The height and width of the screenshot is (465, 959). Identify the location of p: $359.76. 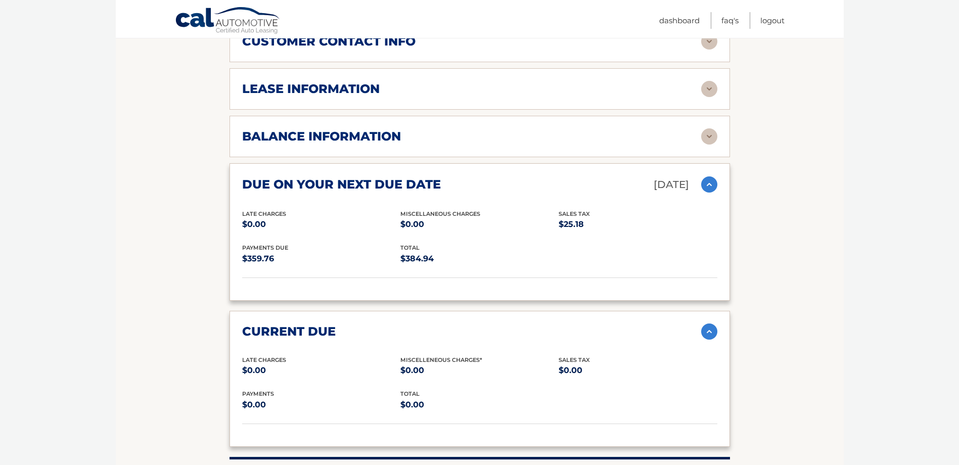
(321, 259).